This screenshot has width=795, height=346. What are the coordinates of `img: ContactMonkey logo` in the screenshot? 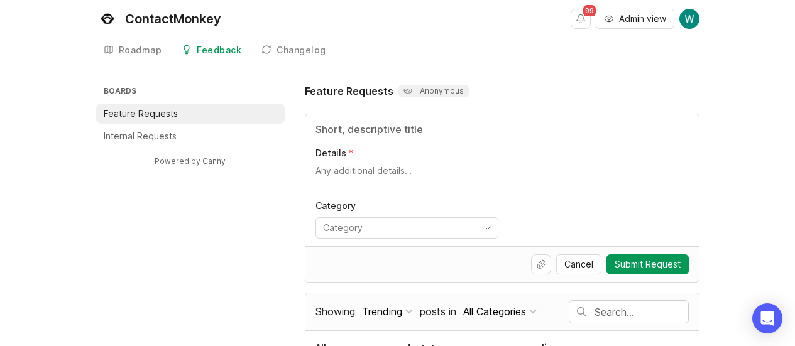 It's located at (107, 19).